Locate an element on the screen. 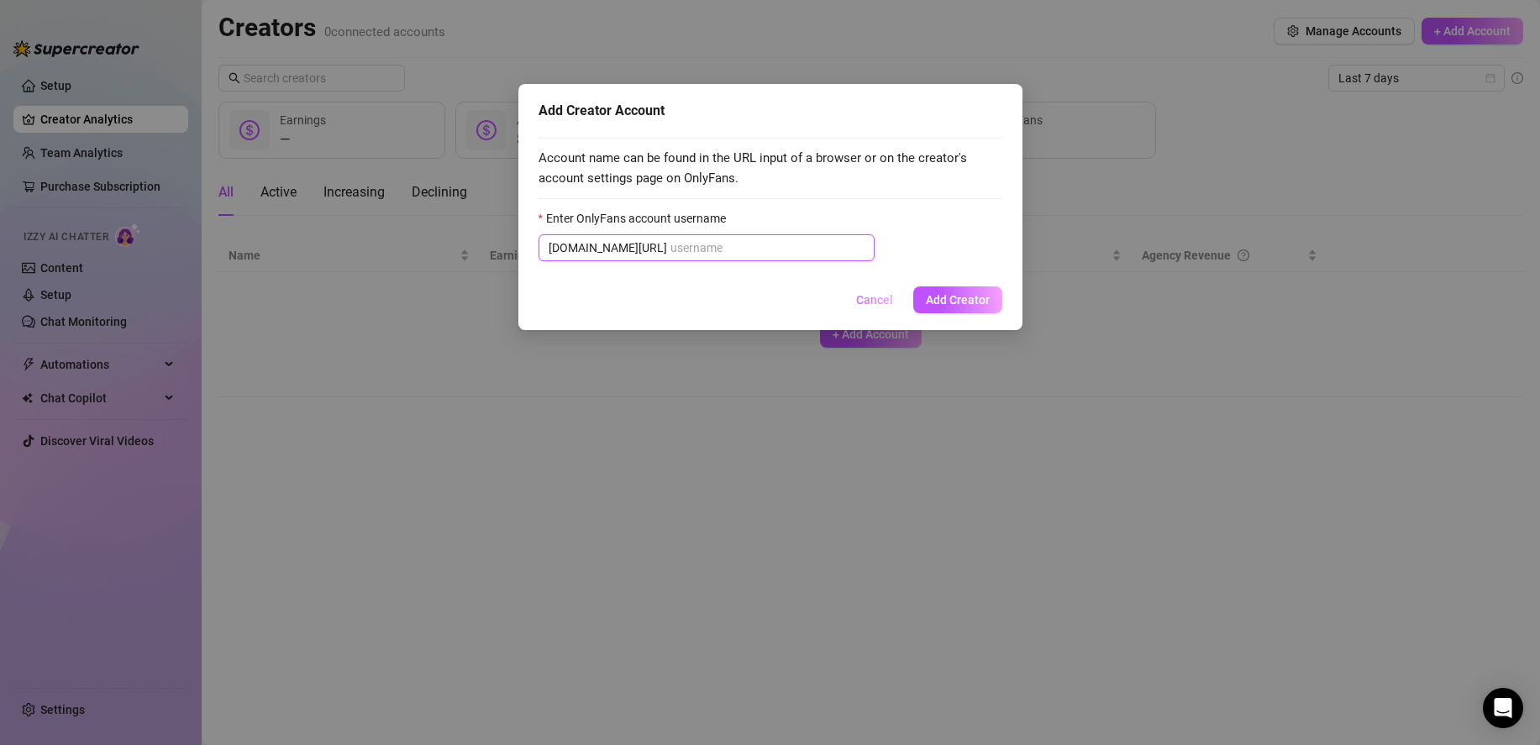 The image size is (1540, 745). span: Cancel is located at coordinates (874, 300).